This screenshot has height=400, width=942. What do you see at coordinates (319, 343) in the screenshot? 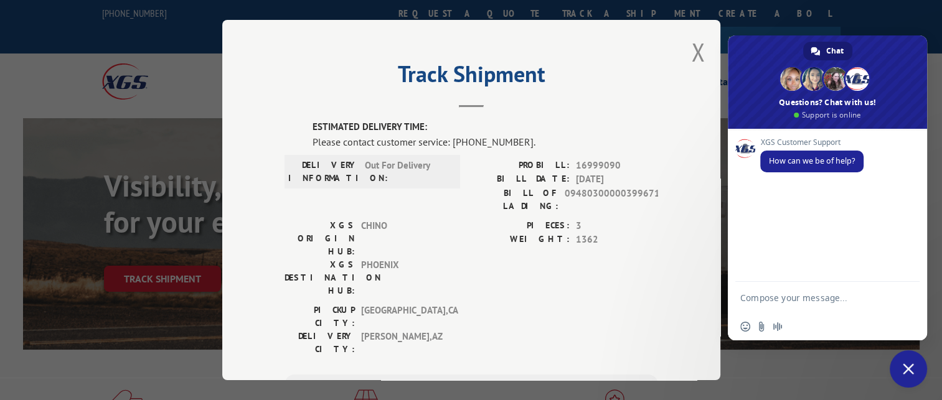
I see `label: DELIVERY CITY:` at bounding box center [319, 343].